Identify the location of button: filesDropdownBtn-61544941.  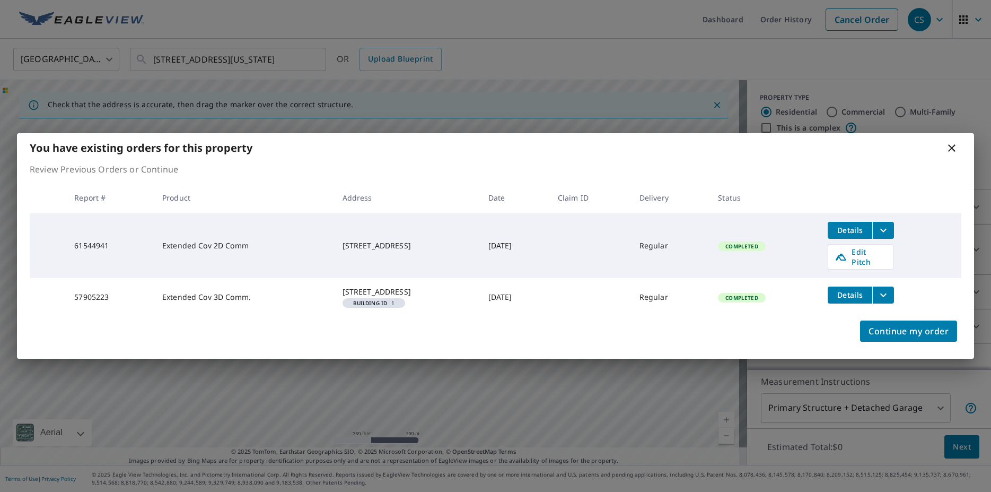
(883, 230).